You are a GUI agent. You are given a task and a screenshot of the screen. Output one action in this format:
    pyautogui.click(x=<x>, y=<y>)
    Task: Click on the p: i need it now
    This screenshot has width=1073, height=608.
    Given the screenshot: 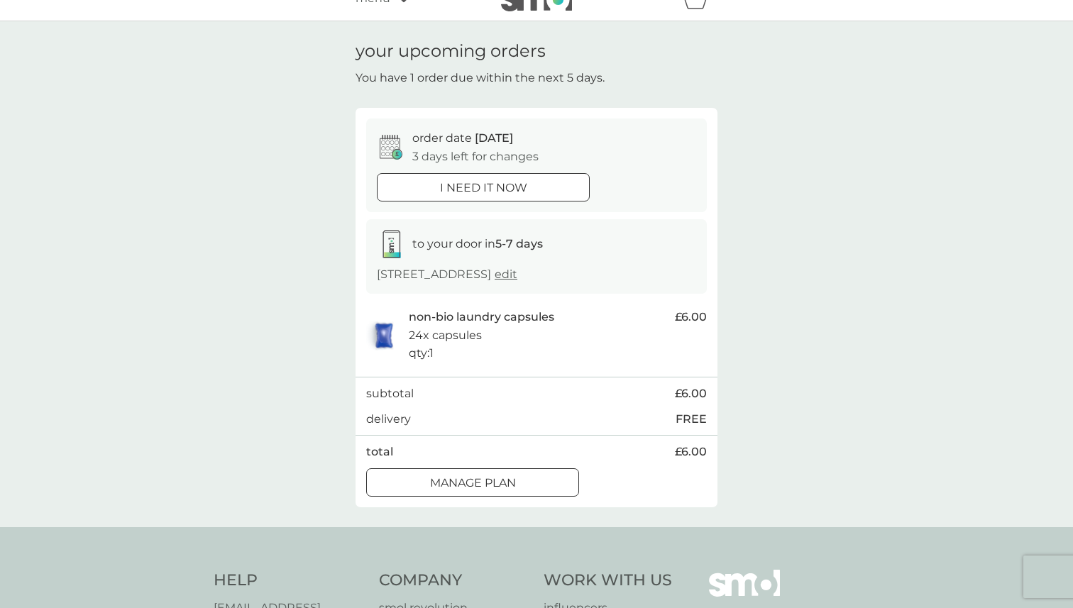 What is the action you would take?
    pyautogui.click(x=483, y=188)
    